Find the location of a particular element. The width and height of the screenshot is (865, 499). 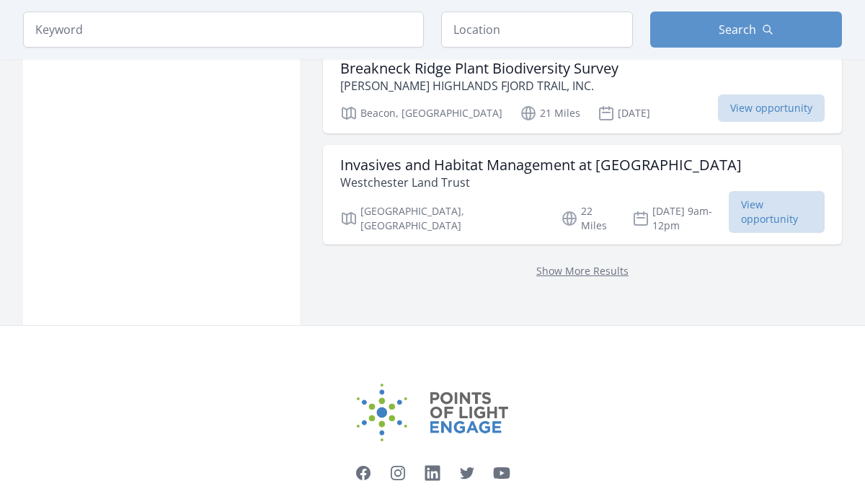

p: Westchester Land Trust is located at coordinates (540, 182).